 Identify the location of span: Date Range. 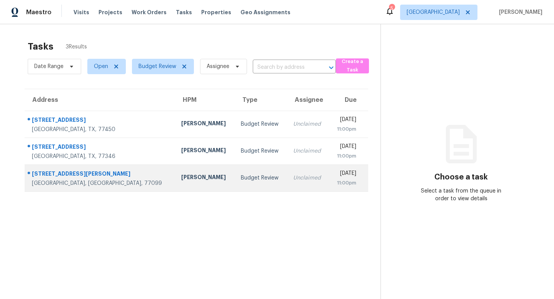
(49, 67).